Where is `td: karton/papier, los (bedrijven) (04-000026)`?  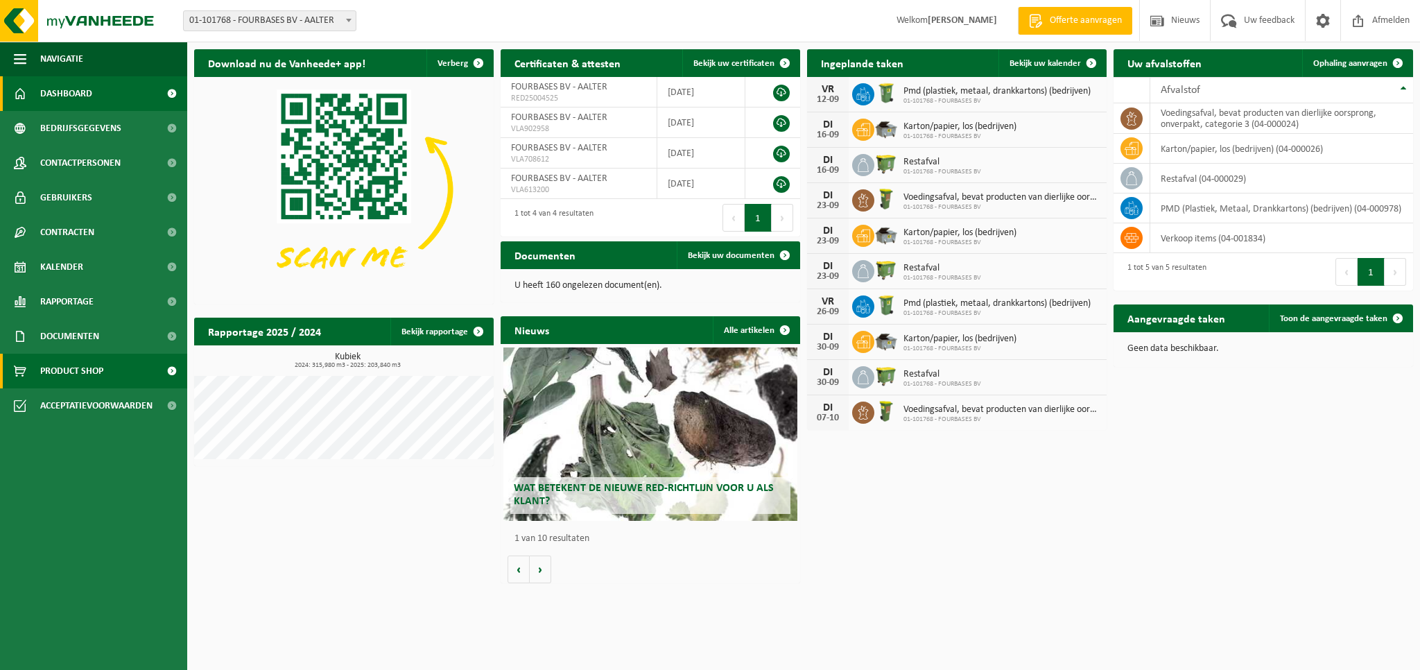
td: karton/papier, los (bedrijven) (04-000026) is located at coordinates (1281, 148).